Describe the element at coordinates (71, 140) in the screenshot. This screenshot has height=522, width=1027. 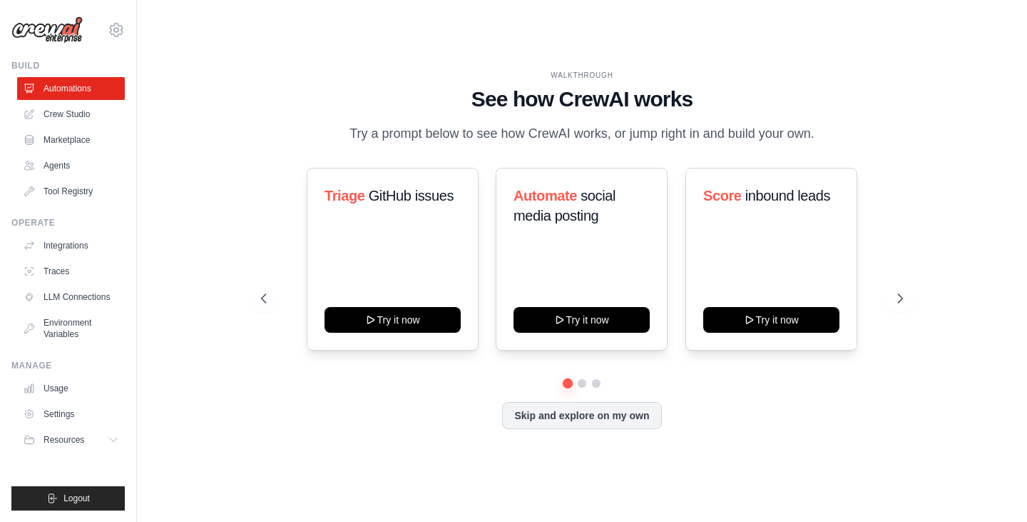
I see `a: Marketplace` at that location.